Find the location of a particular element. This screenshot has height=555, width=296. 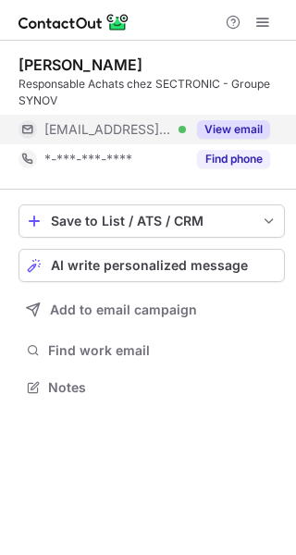

div: Responsable Achats chez SECTRONIC - Groupe SYNOV is located at coordinates (152, 93).